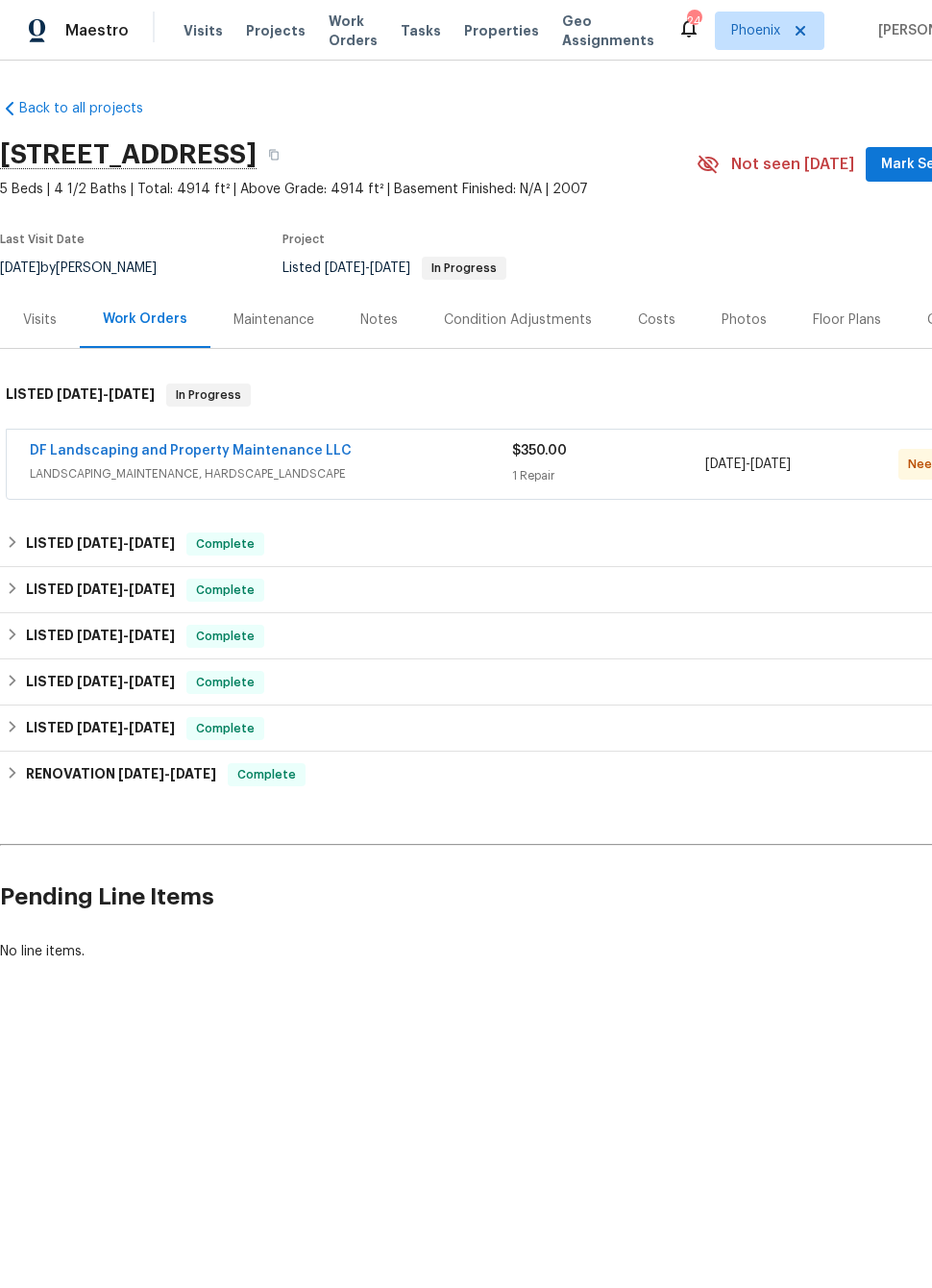 The height and width of the screenshot is (1288, 932). I want to click on span: Work Orders, so click(353, 30).